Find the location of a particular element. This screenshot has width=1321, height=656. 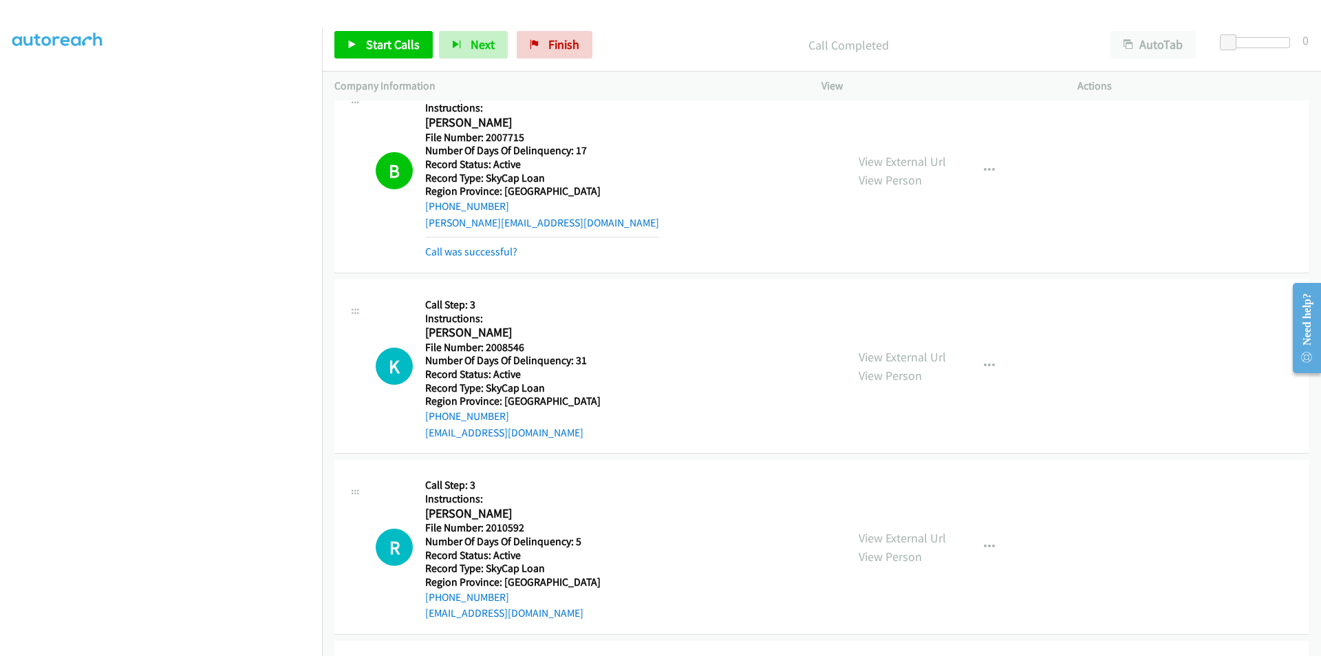

h1: B is located at coordinates (394, 171).